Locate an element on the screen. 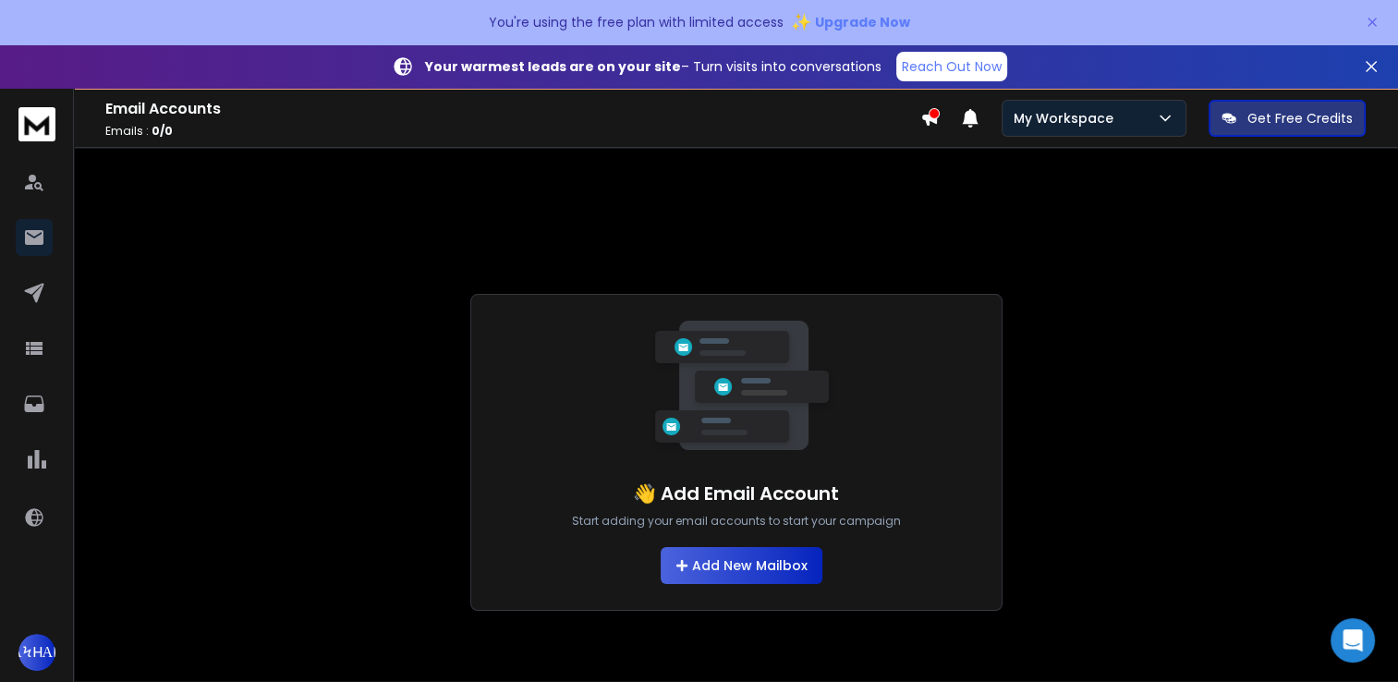  span: 0 / 0 is located at coordinates (162, 130).